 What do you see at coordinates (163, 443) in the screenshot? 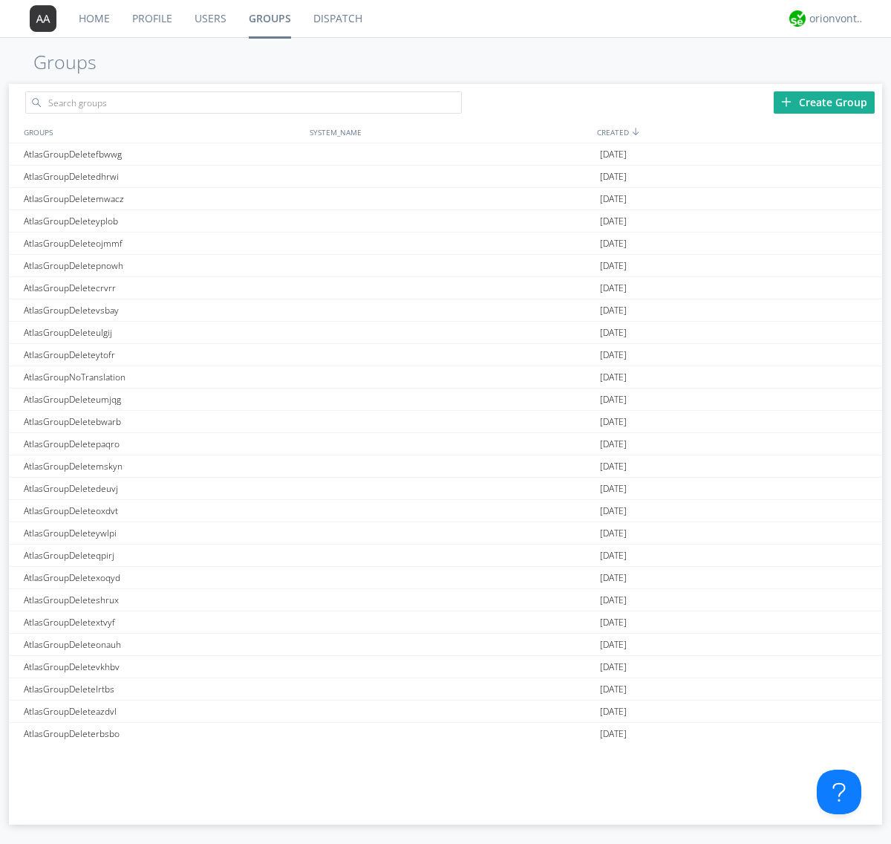
I see `div: AtlasGroupDeletepaqro` at bounding box center [163, 443].